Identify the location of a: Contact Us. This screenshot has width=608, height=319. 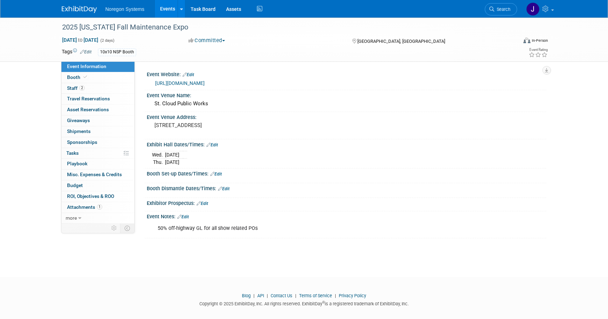
(282, 296).